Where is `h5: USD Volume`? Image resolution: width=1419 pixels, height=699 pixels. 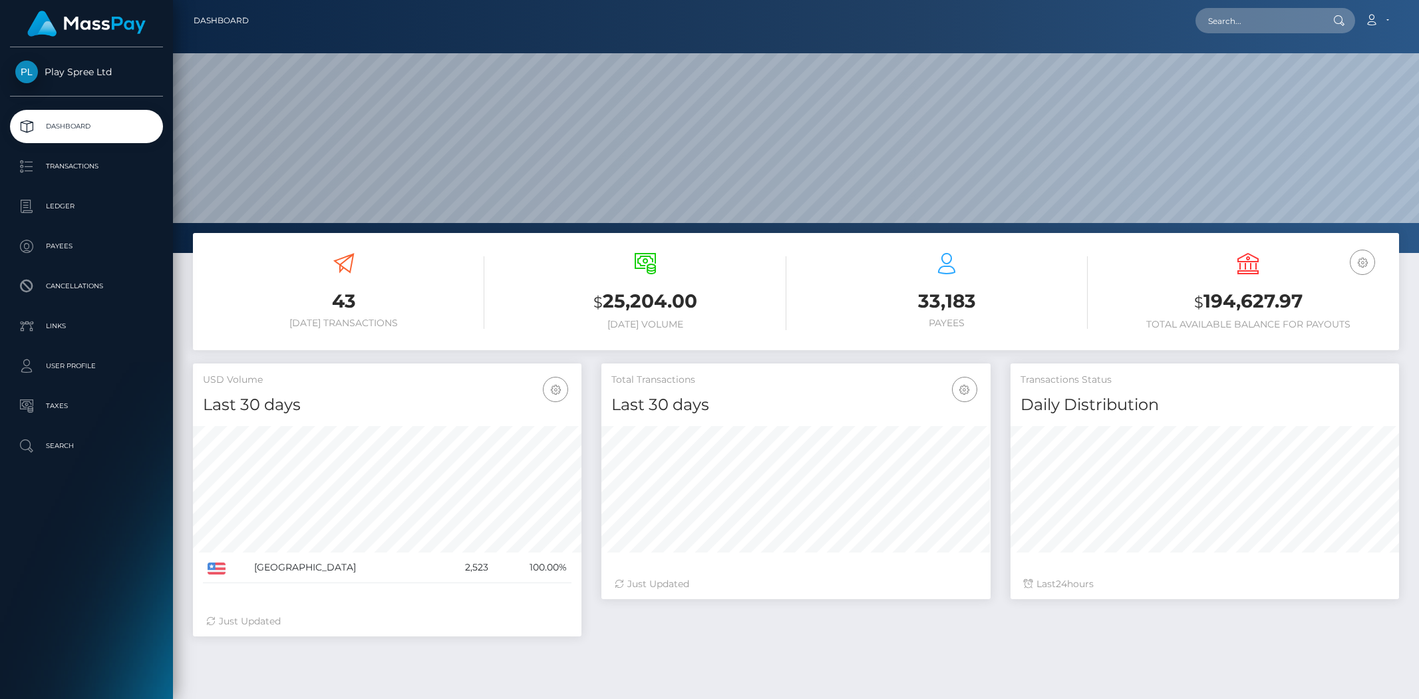 h5: USD Volume is located at coordinates (387, 380).